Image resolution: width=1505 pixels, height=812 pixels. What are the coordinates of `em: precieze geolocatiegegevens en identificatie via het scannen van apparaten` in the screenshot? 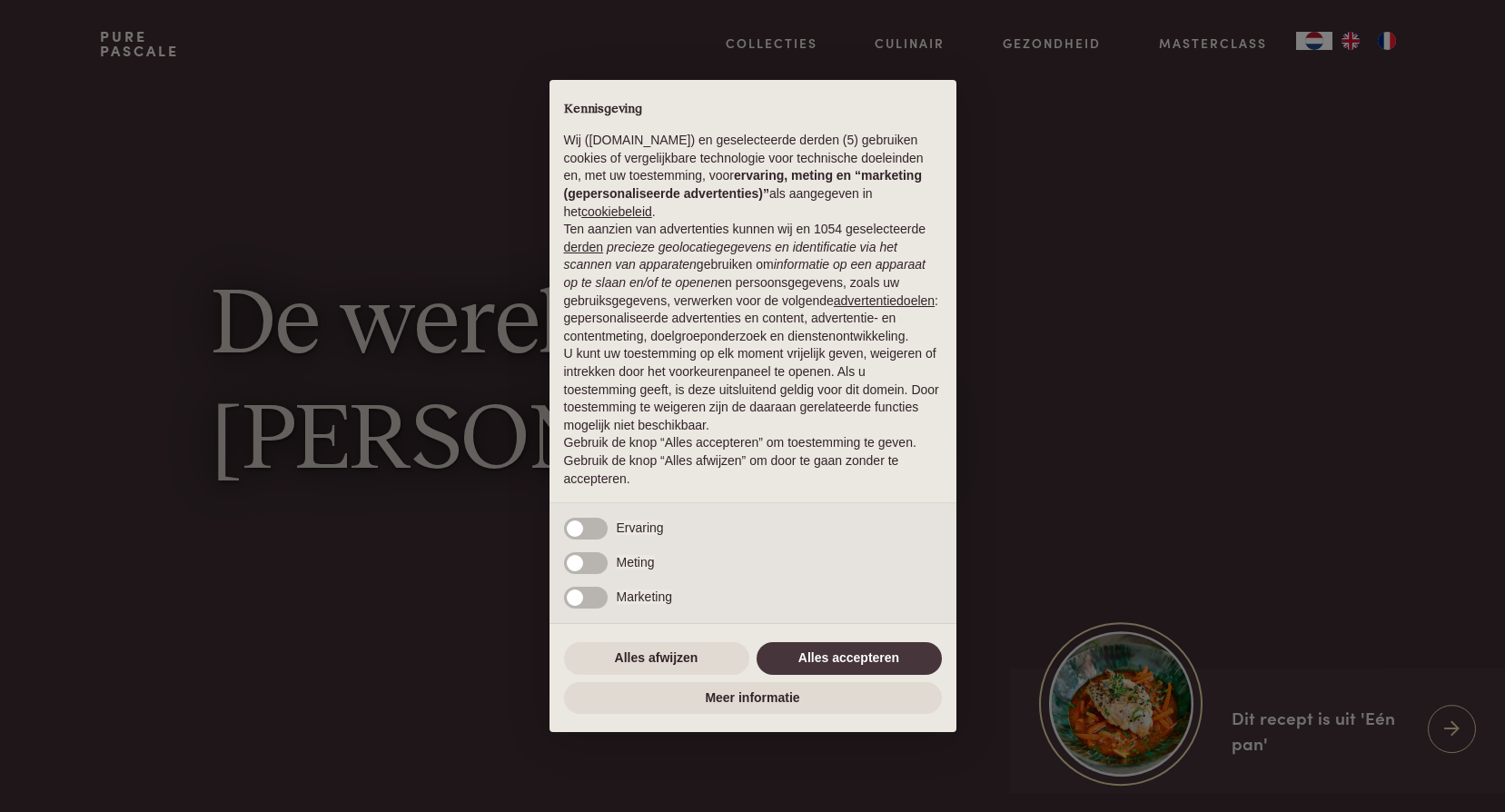 It's located at (730, 256).